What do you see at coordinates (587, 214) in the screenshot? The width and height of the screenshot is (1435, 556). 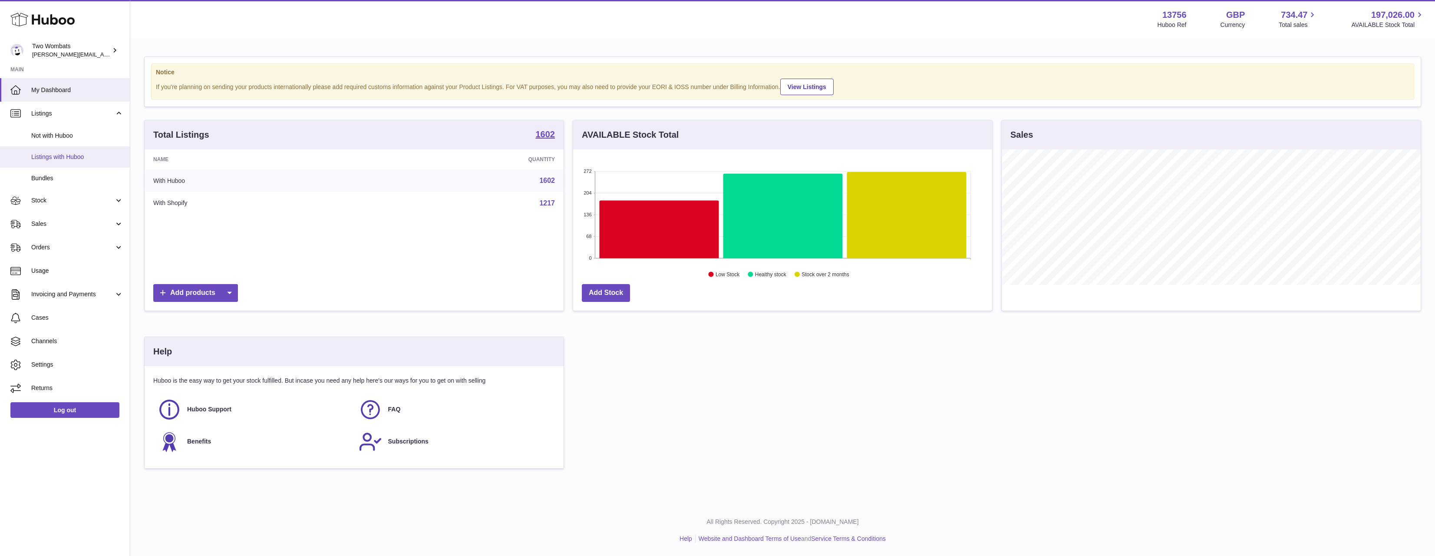 I see `text: 136` at bounding box center [587, 214].